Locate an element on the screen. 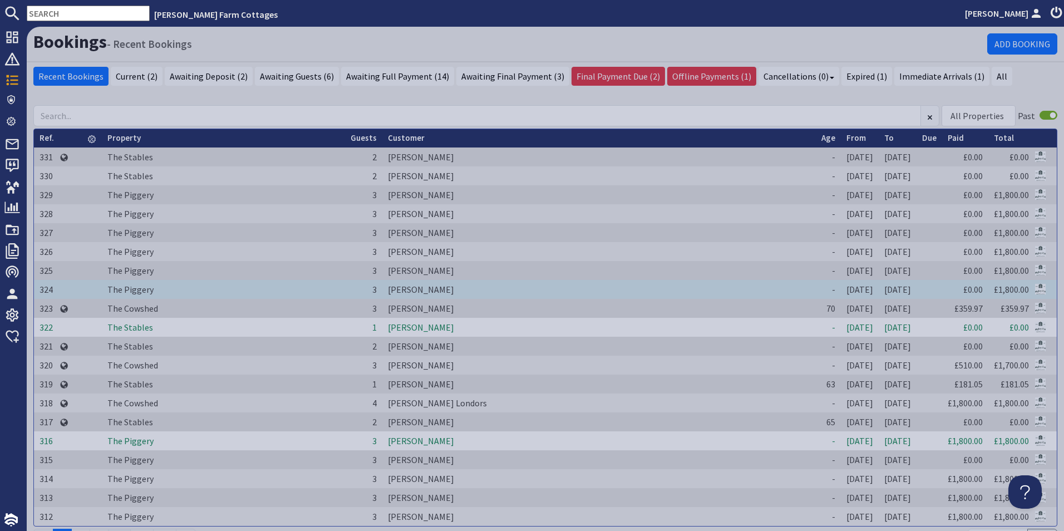 This screenshot has width=1064, height=531. td: 325 is located at coordinates (47, 270).